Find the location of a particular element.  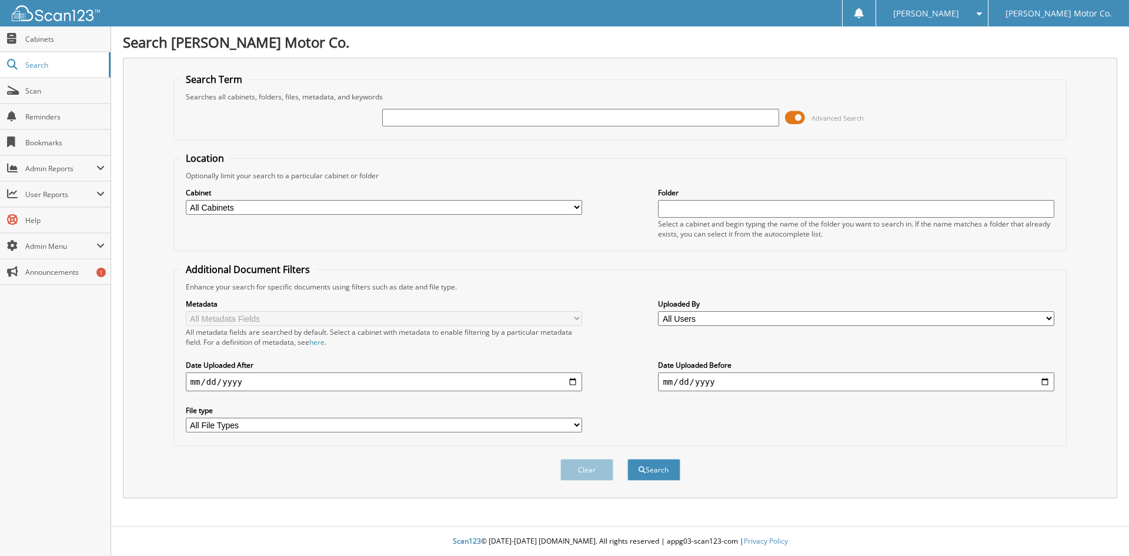

span: Advanced Search is located at coordinates (837, 118).